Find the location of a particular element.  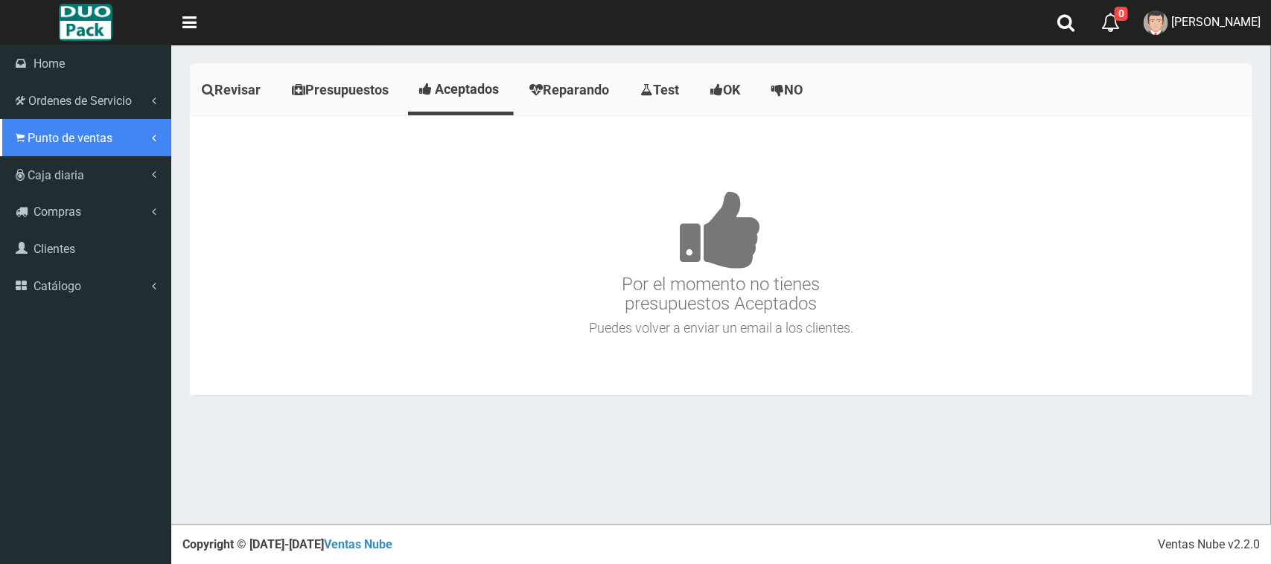

span: Punto de ventas is located at coordinates (70, 138).